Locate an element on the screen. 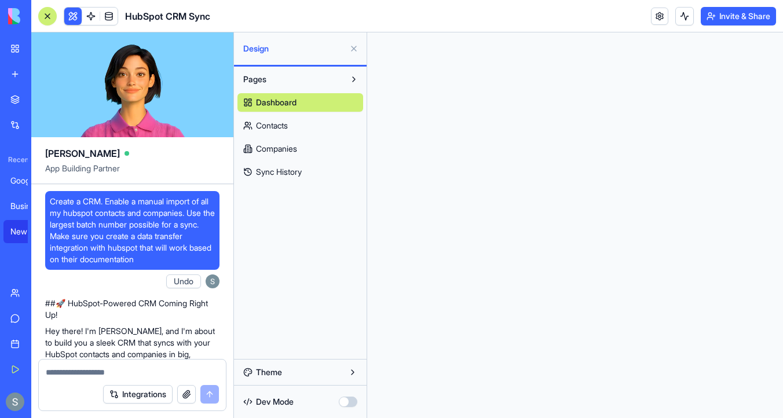  span: Recent is located at coordinates (16, 160).